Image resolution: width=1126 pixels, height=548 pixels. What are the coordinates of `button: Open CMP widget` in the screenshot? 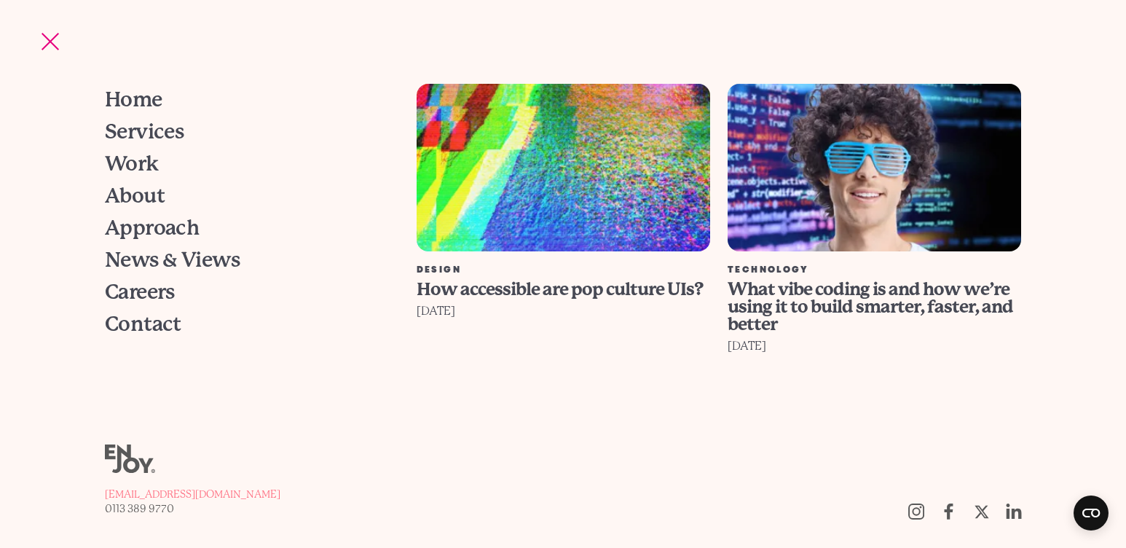 It's located at (1091, 513).